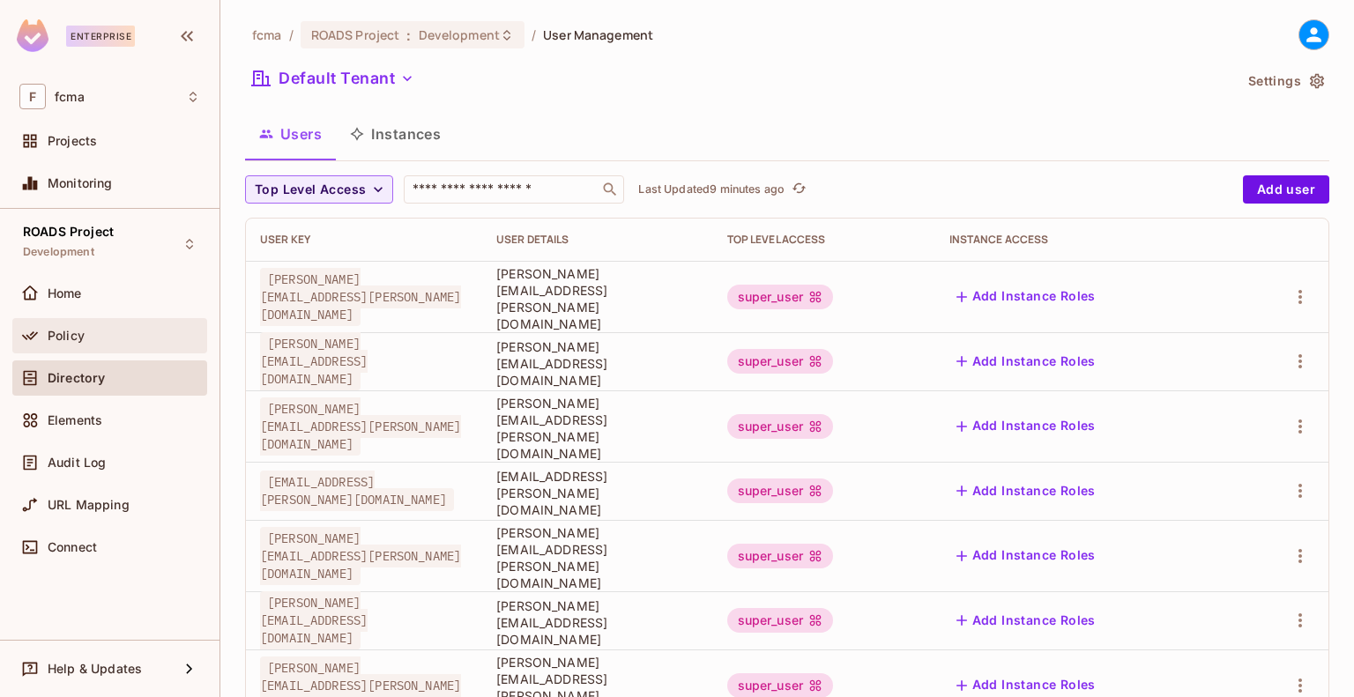 The width and height of the screenshot is (1354, 697). I want to click on span: Projects, so click(72, 141).